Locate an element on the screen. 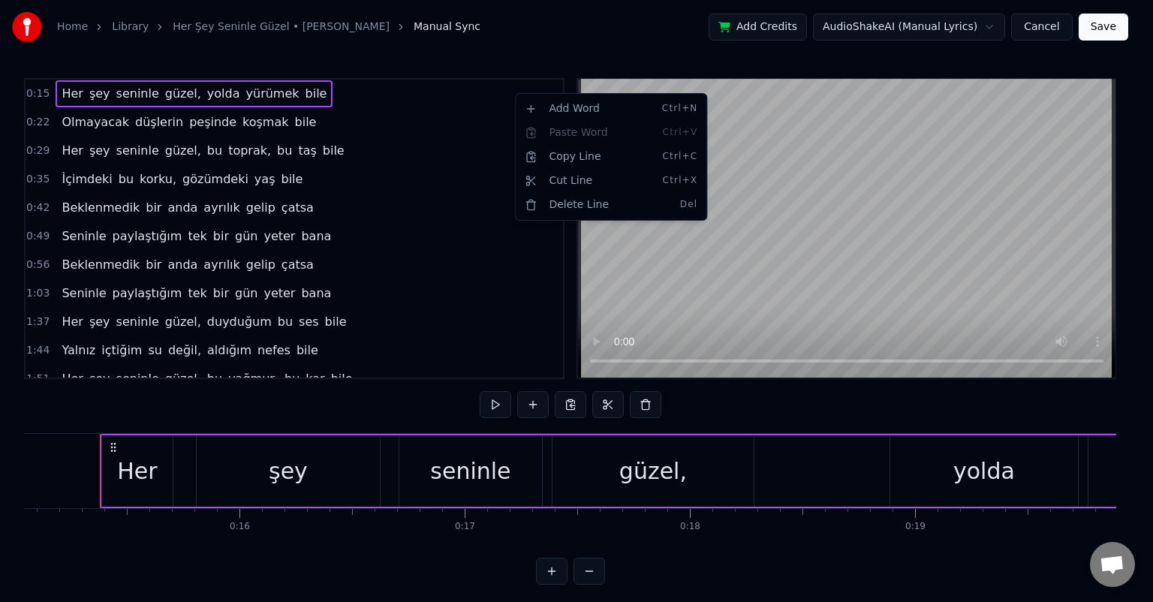 This screenshot has height=602, width=1153. div: Cut Line is located at coordinates (611, 181).